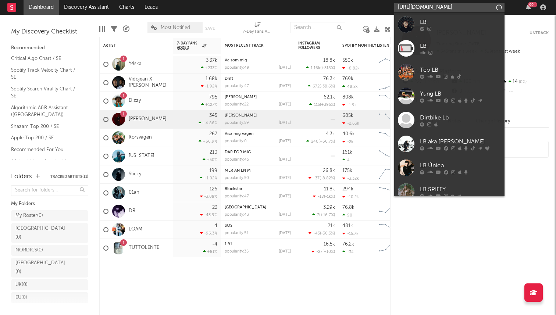 Image resolution: width=556 pixels, height=315 pixels. Describe the element at coordinates (329, 244) in the screenshot. I see `div: 16.5k` at that location.